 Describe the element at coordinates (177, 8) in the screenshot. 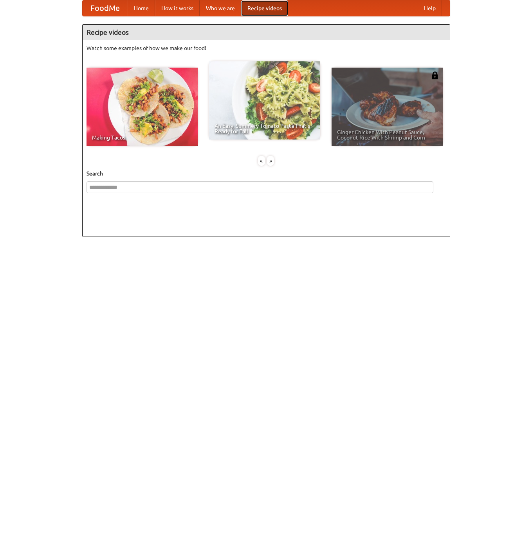

I see `a: How it works` at that location.